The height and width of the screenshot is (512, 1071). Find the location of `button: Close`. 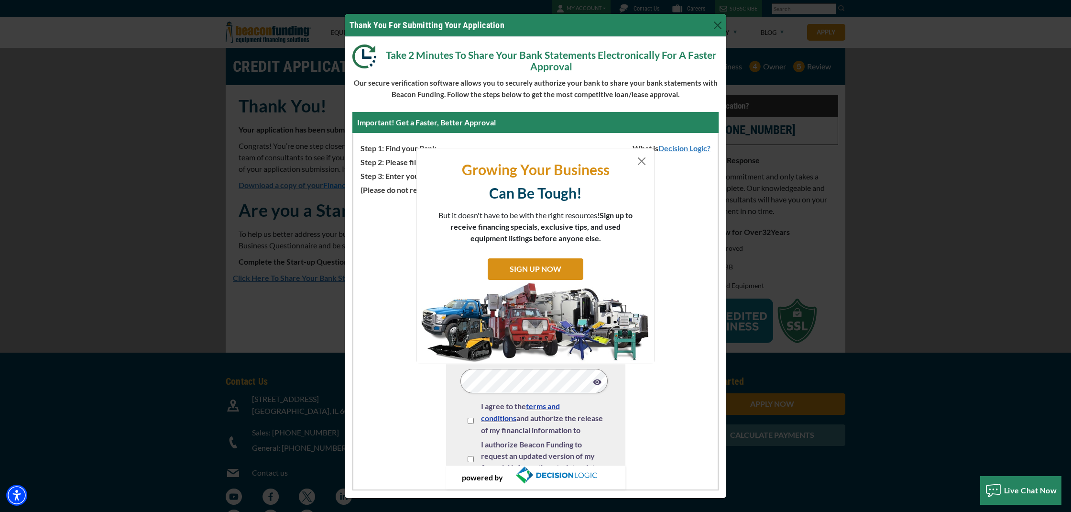

button: Close is located at coordinates (642, 161).